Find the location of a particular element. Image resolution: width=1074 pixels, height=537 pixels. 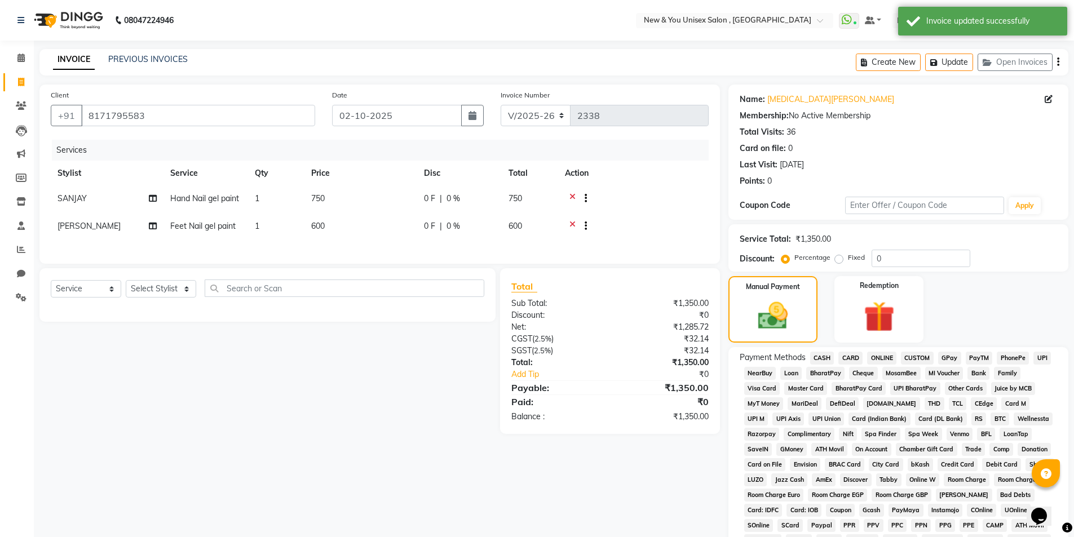

div: Discount: is located at coordinates (557, 315).